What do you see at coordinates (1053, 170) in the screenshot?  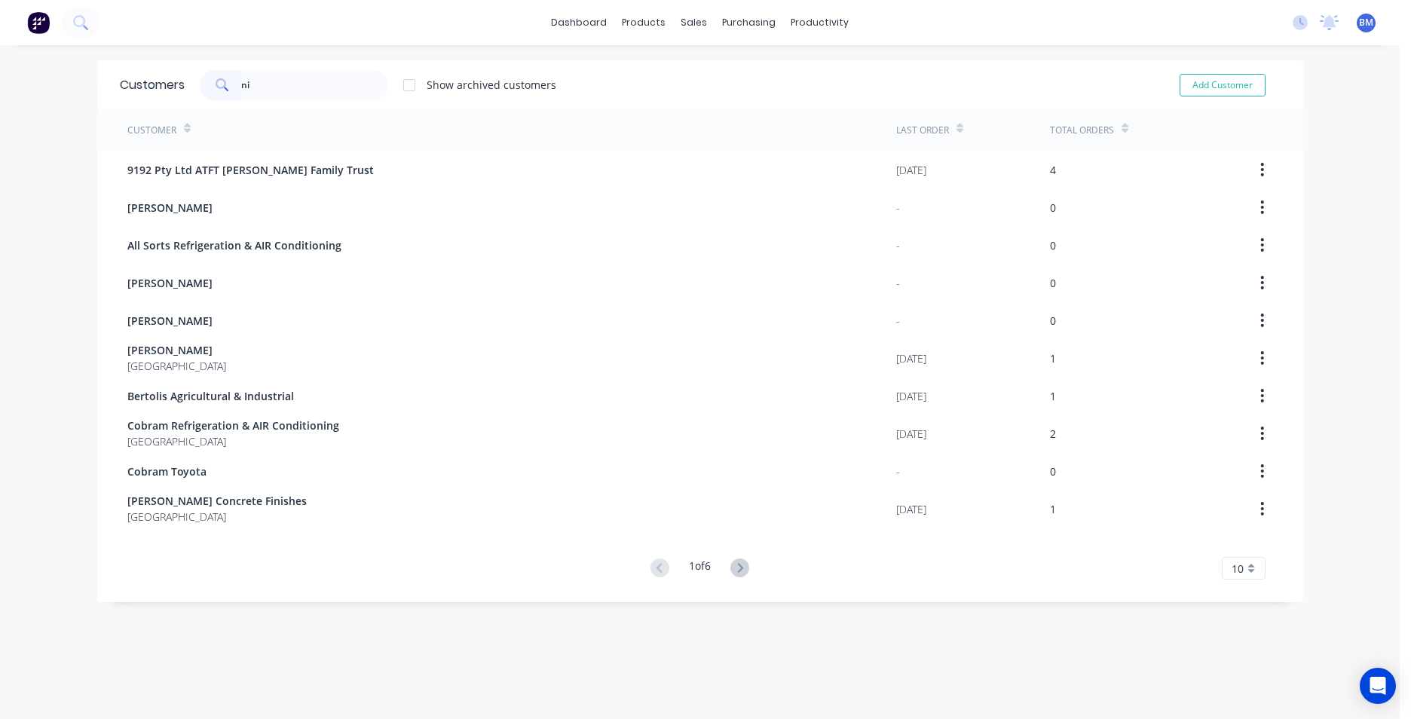 I see `div: 4` at bounding box center [1053, 170].